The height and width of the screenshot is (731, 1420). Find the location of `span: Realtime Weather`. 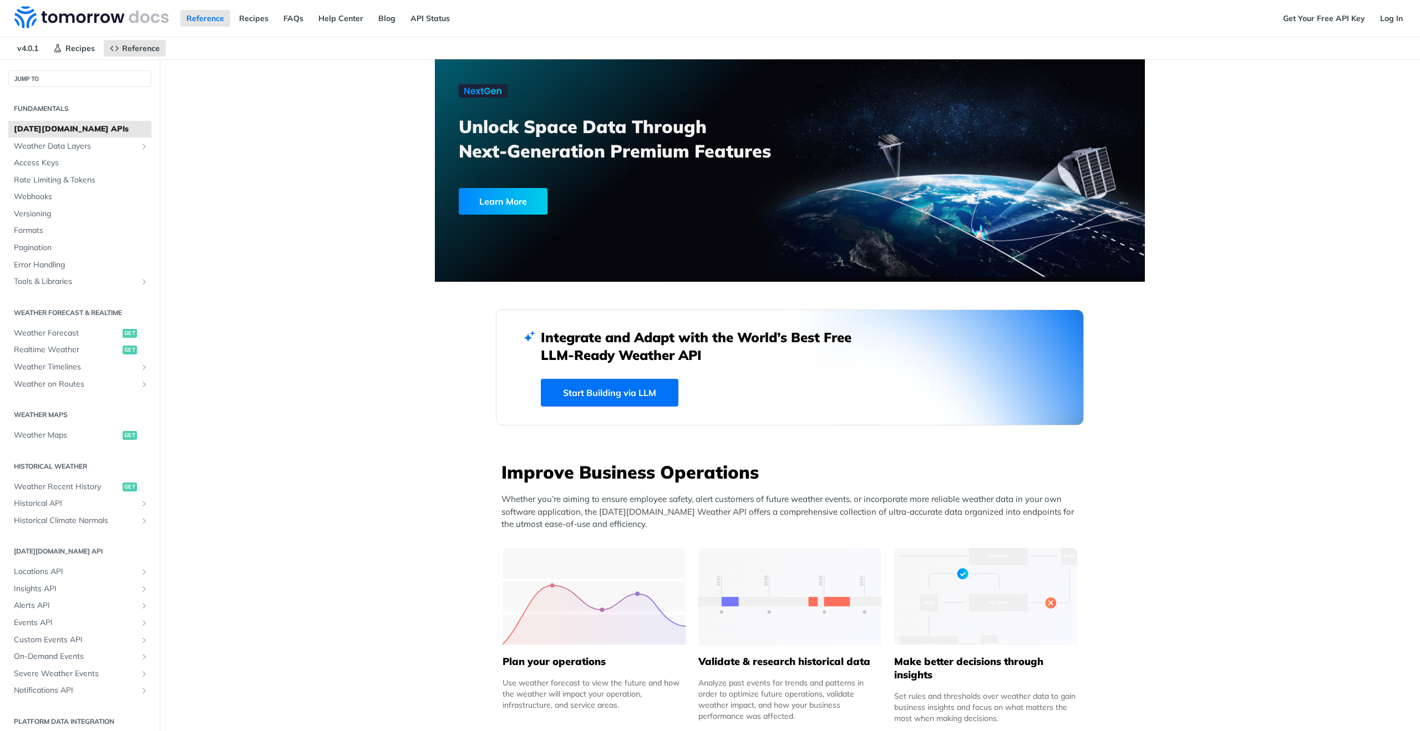

span: Realtime Weather is located at coordinates (67, 350).